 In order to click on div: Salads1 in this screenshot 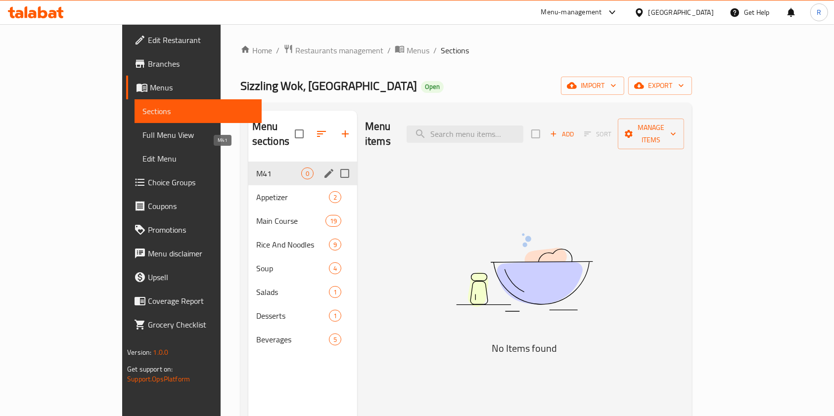, I will do `click(303, 292)`.